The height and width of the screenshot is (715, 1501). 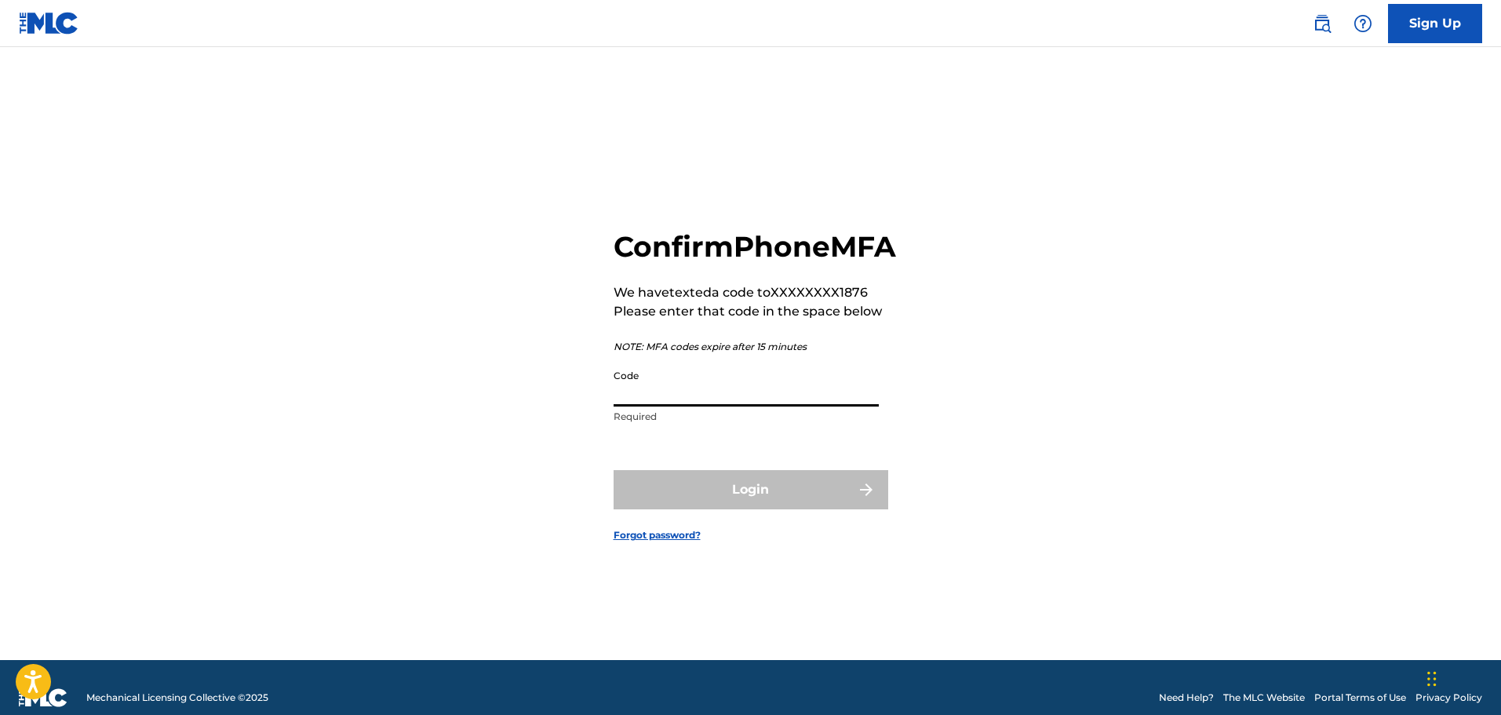 I want to click on a: Public Search, so click(x=1322, y=24).